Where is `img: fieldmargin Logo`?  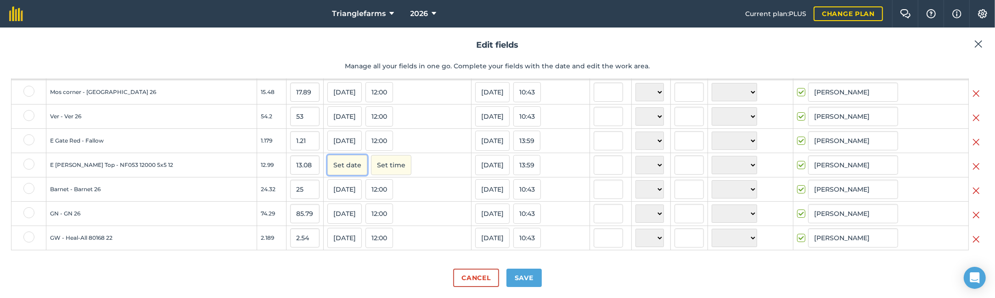 img: fieldmargin Logo is located at coordinates (16, 14).